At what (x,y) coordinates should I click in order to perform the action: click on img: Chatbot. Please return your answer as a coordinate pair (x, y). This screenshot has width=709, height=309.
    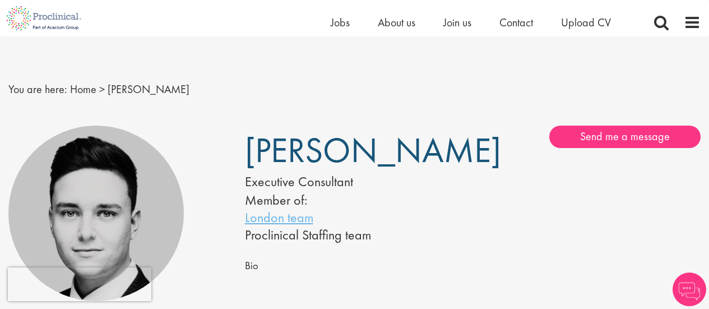
    Looking at the image, I should click on (689, 289).